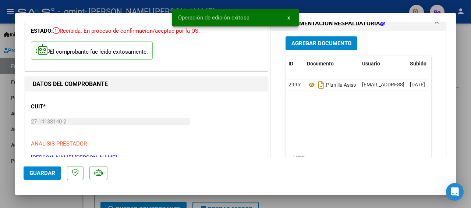 The height and width of the screenshot is (208, 471). Describe the element at coordinates (321, 43) in the screenshot. I see `span: Agregar Documento` at that location.